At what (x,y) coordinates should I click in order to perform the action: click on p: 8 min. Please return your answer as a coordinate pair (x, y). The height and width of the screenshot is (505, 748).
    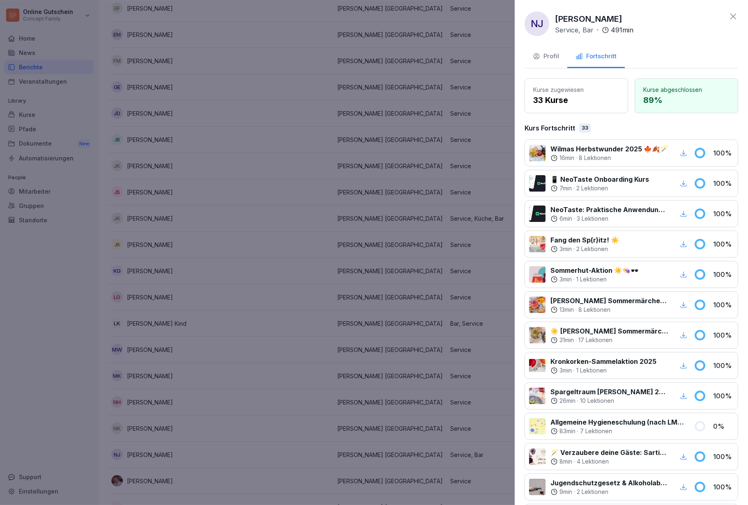
    Looking at the image, I should click on (565, 462).